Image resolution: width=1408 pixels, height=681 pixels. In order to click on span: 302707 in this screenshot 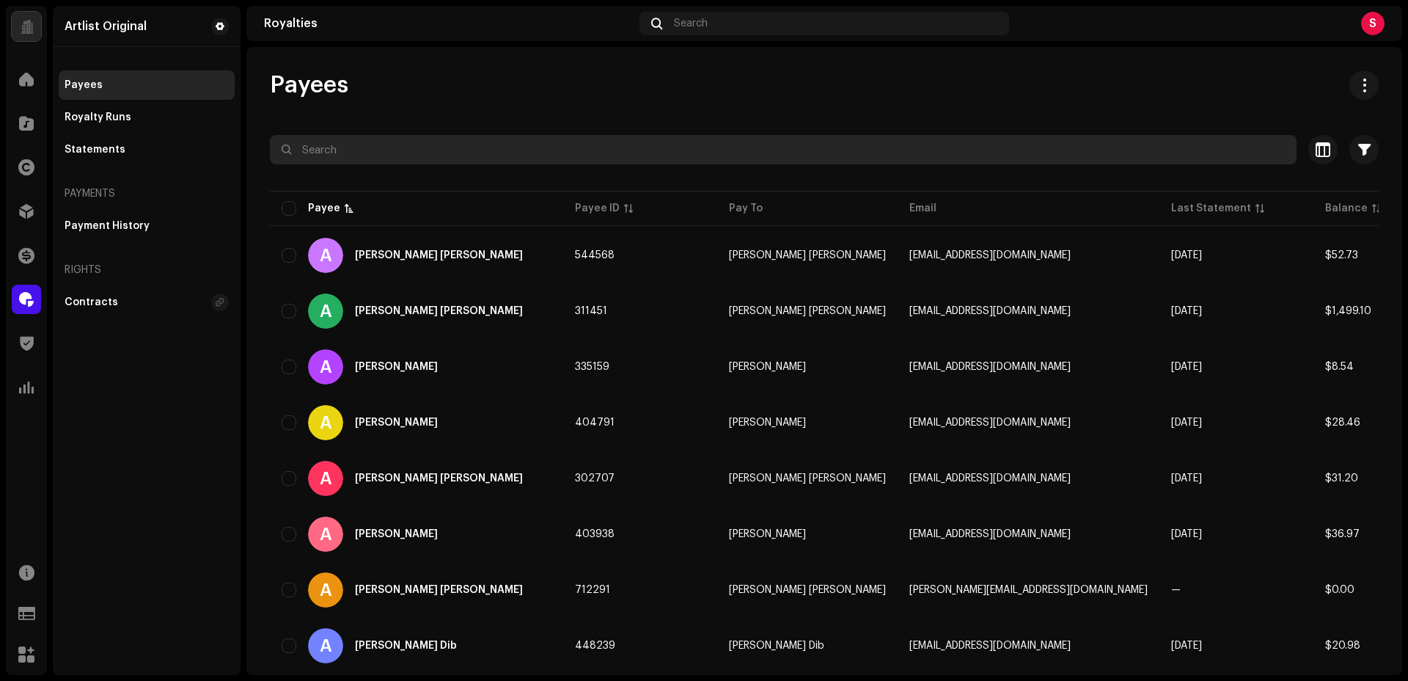, I will do `click(595, 478)`.